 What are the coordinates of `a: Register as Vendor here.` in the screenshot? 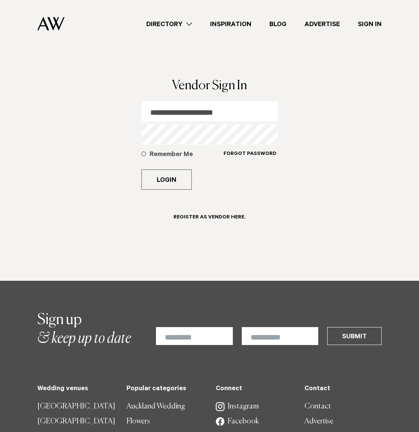 It's located at (209, 219).